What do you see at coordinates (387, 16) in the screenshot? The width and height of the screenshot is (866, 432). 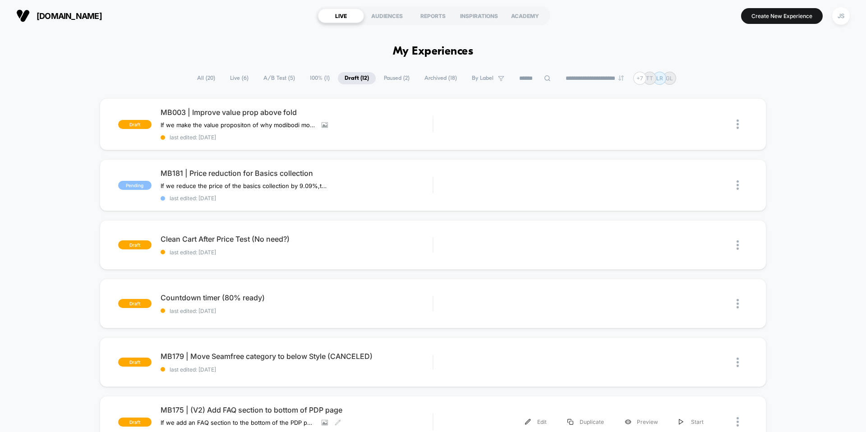 I see `div: AUDIENCES` at bounding box center [387, 16].